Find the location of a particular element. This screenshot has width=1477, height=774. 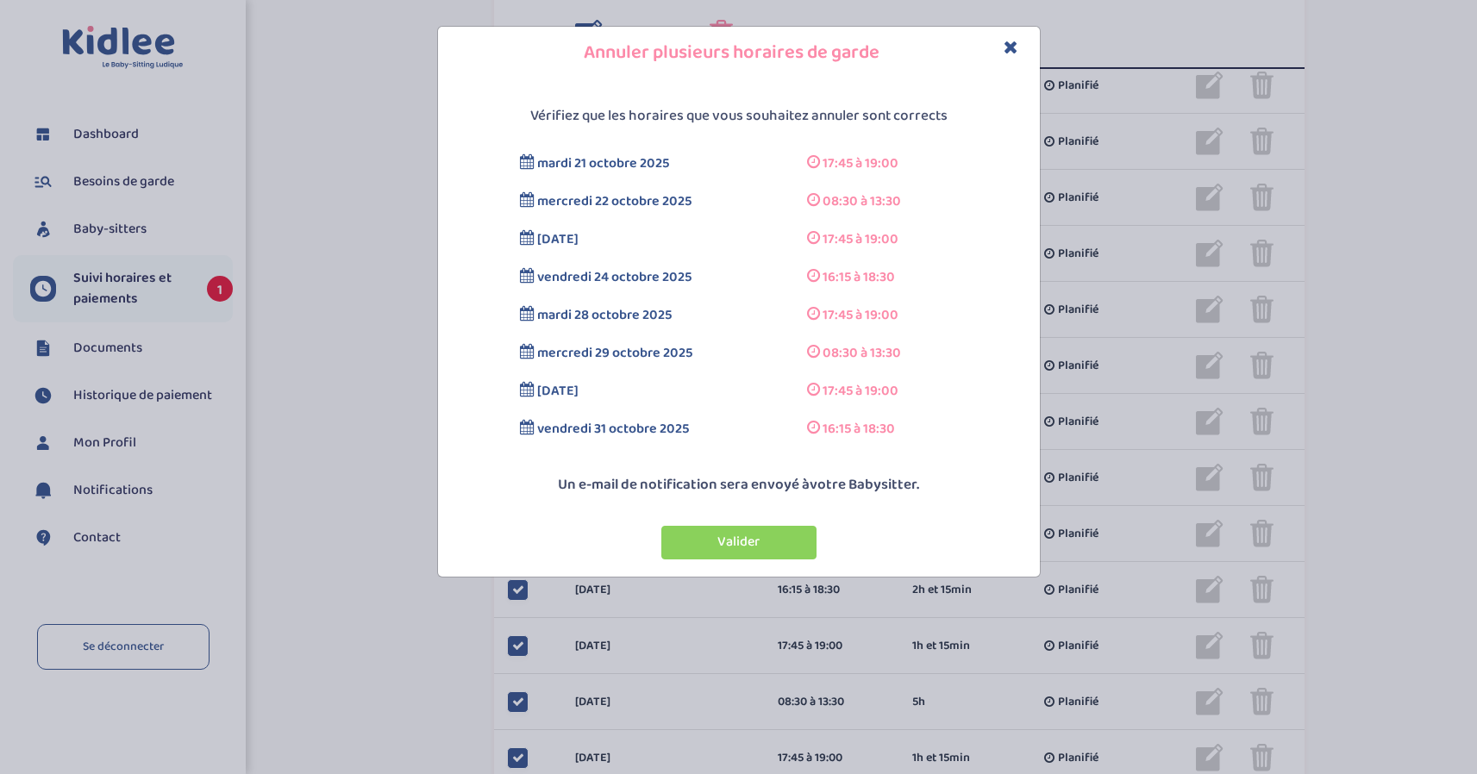

span: mardi 28 octobre 2025 is located at coordinates (604, 315).